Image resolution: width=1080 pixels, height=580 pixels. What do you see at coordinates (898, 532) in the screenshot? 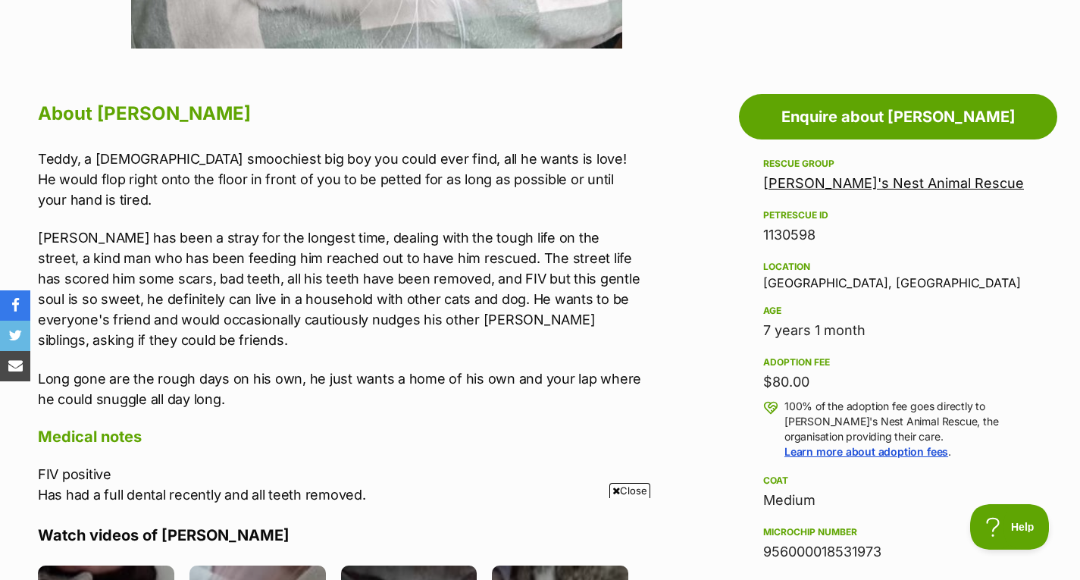
I see `div: Microchip number` at bounding box center [898, 532].